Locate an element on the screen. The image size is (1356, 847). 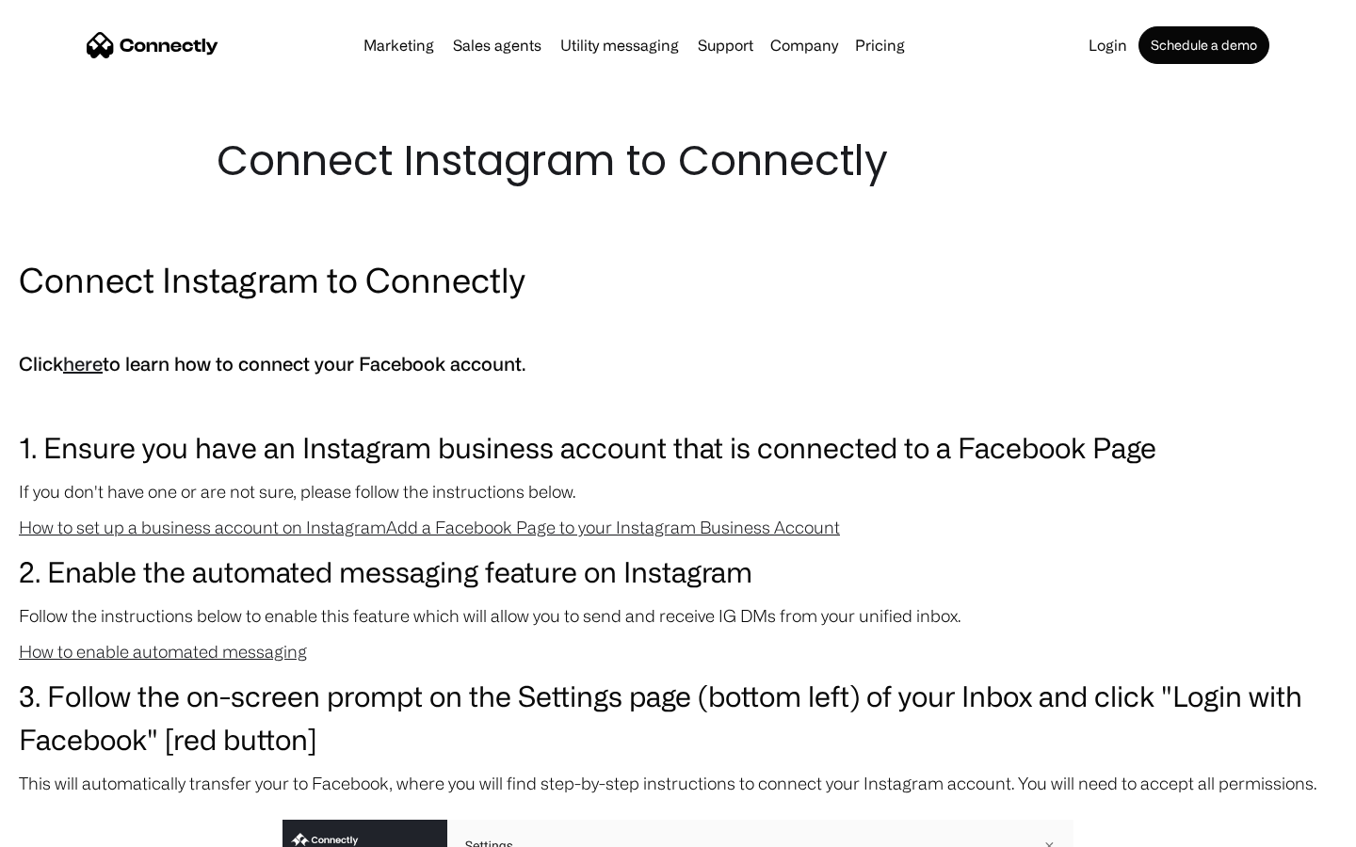
a: Sales agents is located at coordinates (497, 45).